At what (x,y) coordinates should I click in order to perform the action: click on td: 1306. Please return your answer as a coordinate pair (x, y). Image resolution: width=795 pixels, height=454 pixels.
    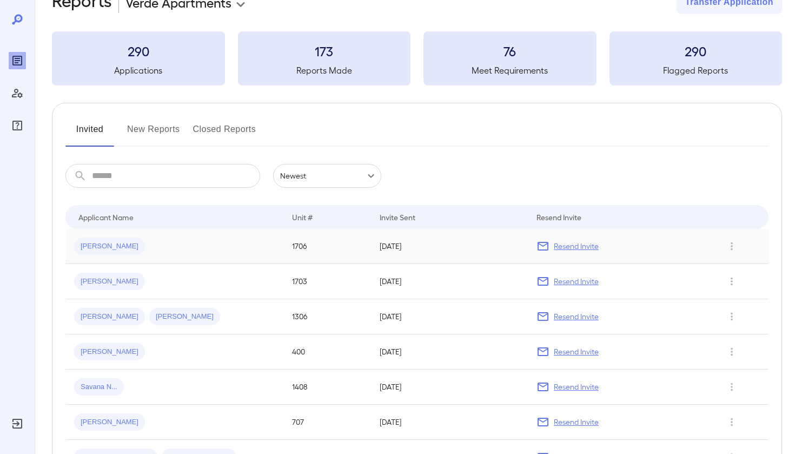
    Looking at the image, I should click on (327, 317).